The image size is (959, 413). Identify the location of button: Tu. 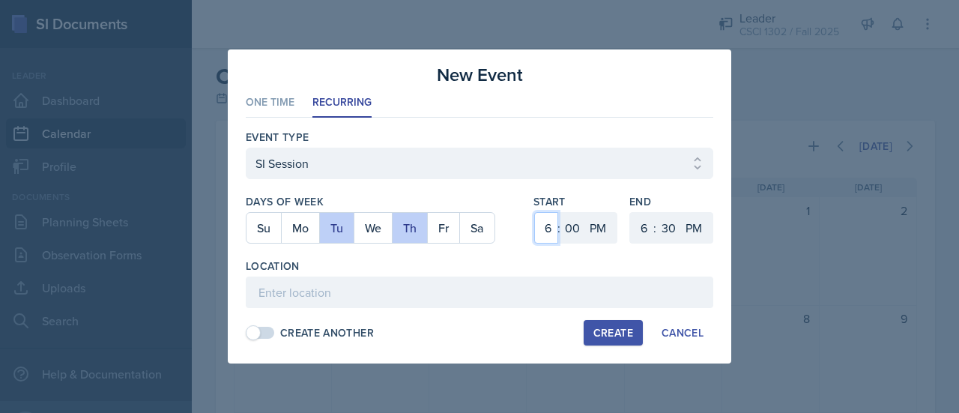
(336, 228).